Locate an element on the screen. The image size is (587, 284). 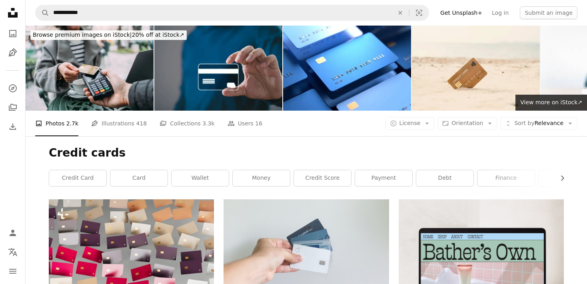
a: Photos is located at coordinates (13, 34).